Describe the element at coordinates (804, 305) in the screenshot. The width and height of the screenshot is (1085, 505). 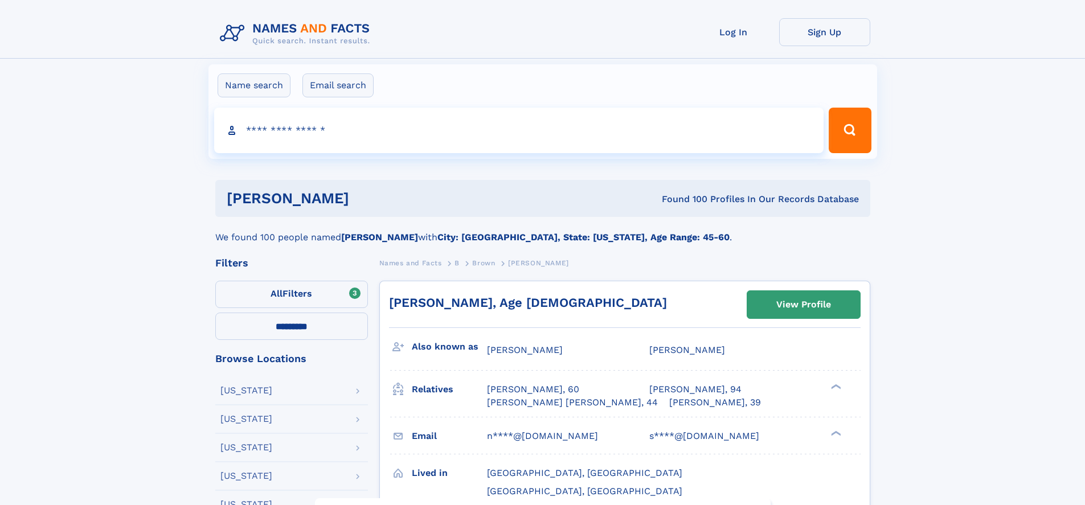
I see `div: View Profile` at that location.